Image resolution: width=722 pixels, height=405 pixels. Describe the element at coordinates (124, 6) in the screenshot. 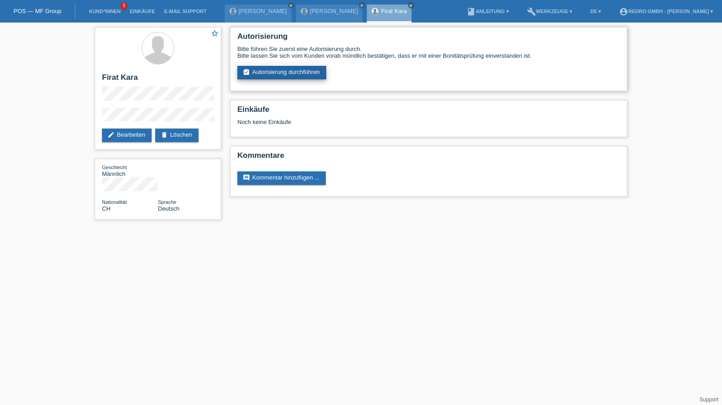

I see `span: 5` at that location.